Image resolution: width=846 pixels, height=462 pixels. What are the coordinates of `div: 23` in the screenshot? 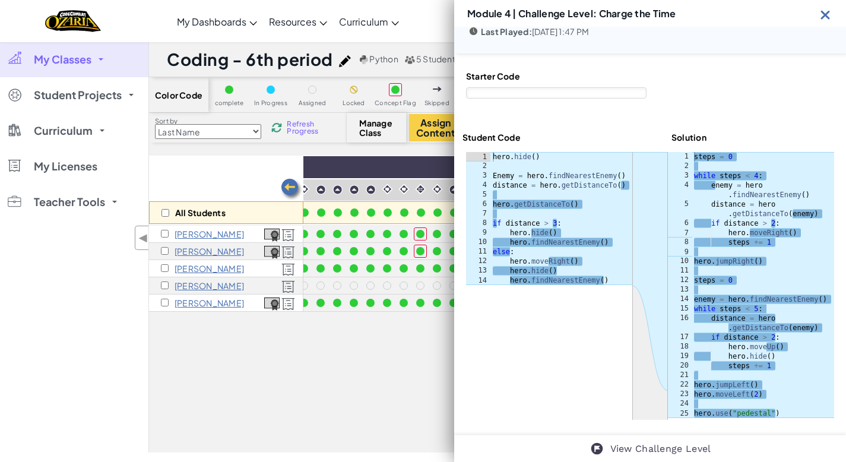 It's located at (680, 394).